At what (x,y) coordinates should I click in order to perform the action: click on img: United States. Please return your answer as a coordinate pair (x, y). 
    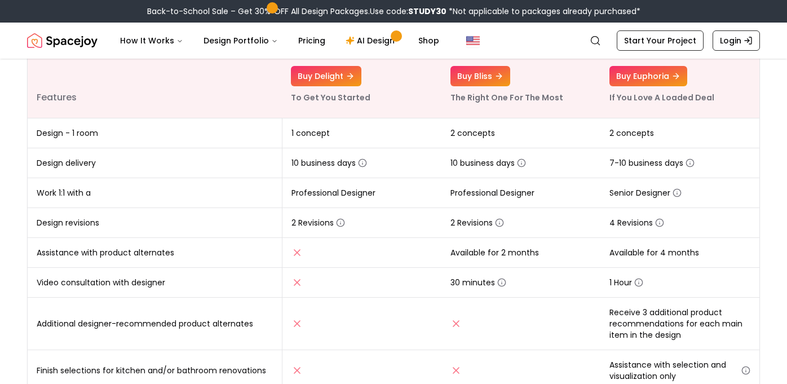
    Looking at the image, I should click on (473, 41).